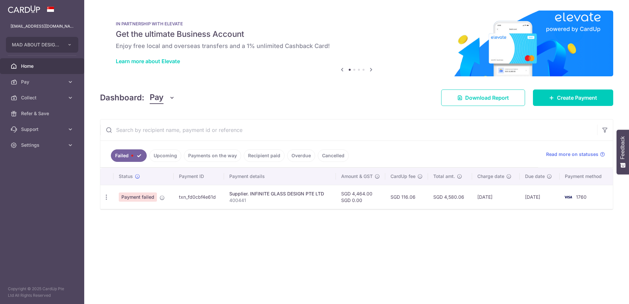 This screenshot has width=629, height=304. I want to click on div: Supplier. INFINITE GLASS DESIGN PTE LTD, so click(280, 194).